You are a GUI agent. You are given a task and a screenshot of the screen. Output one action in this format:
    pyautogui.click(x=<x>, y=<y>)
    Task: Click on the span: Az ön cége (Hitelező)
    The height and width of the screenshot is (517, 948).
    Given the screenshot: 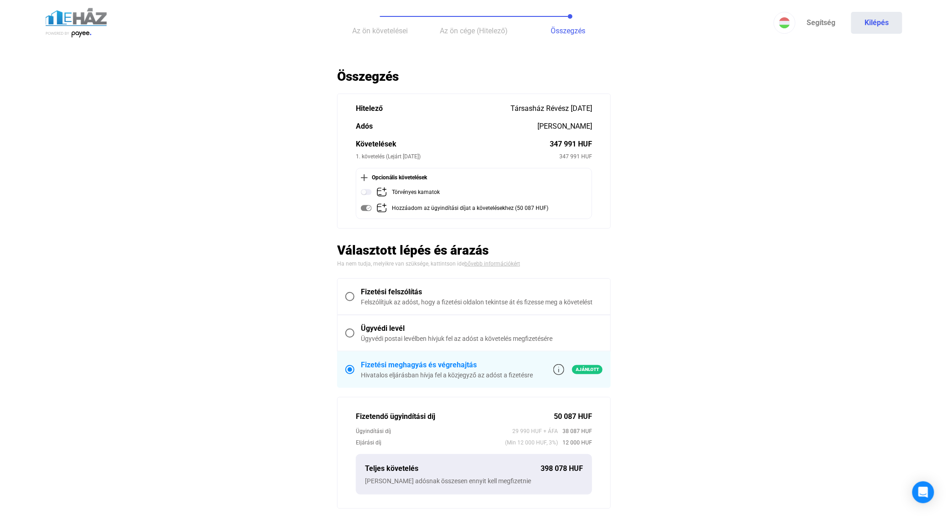 What is the action you would take?
    pyautogui.click(x=474, y=31)
    